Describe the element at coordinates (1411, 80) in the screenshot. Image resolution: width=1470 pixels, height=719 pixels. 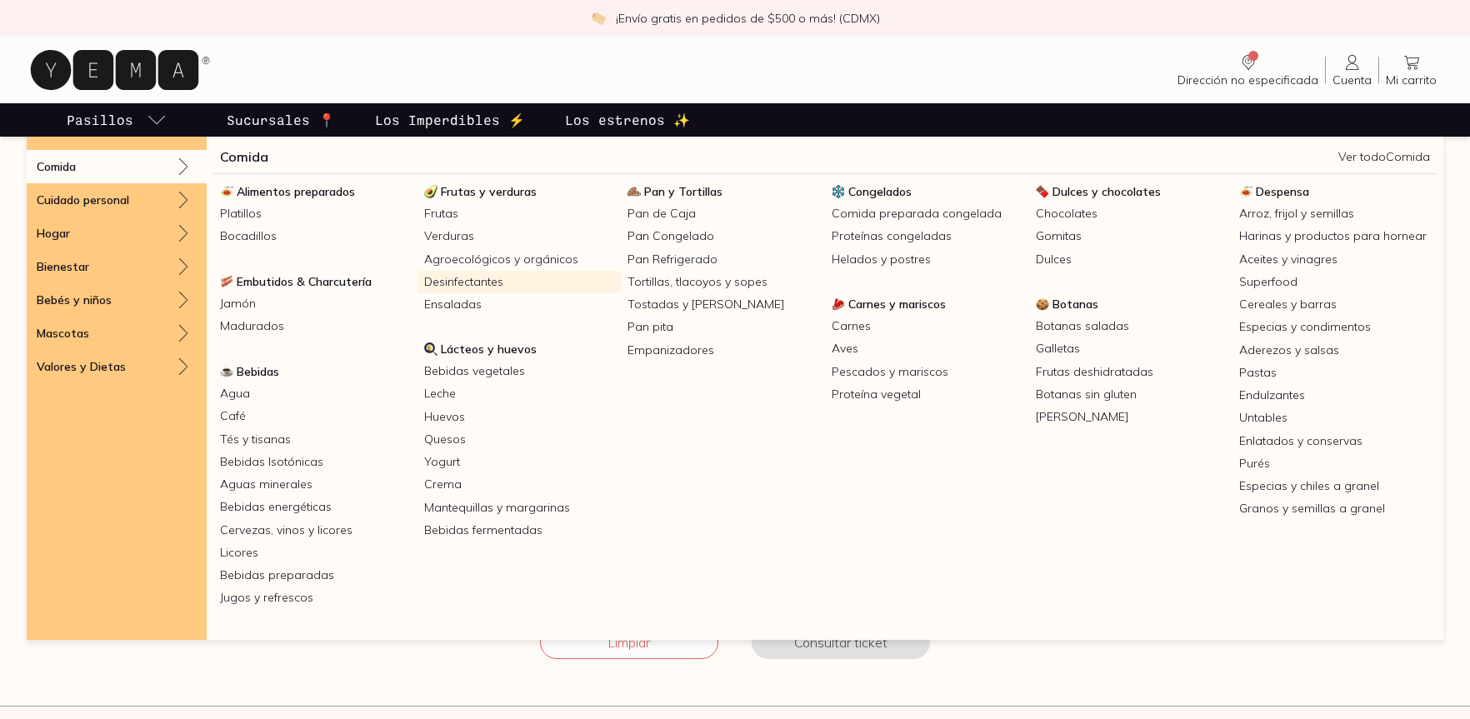
I see `span: Mi carrito` at that location.